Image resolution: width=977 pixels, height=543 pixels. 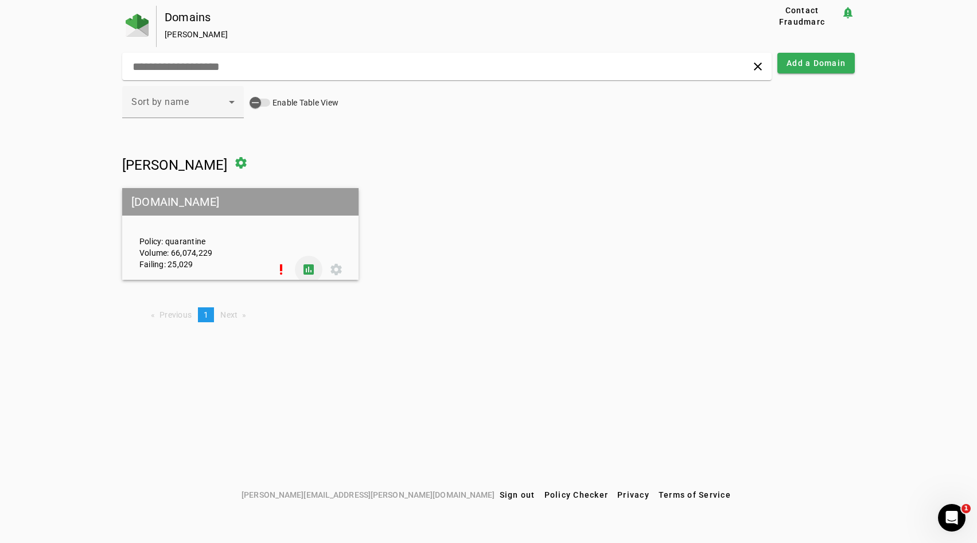 I want to click on span: Terms of Service, so click(x=695, y=495).